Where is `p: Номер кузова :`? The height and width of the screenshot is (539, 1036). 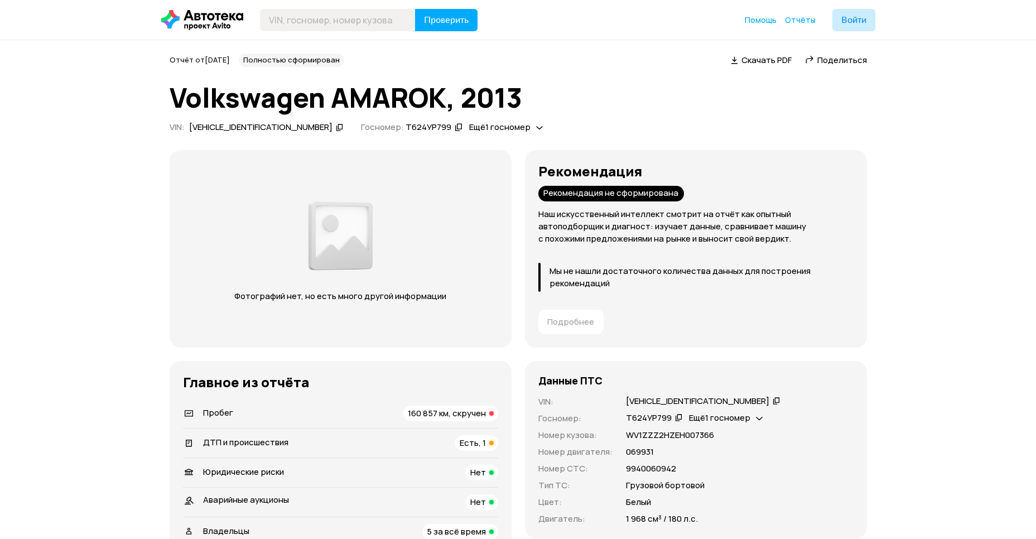
p: Номер кузова : is located at coordinates (575, 435).